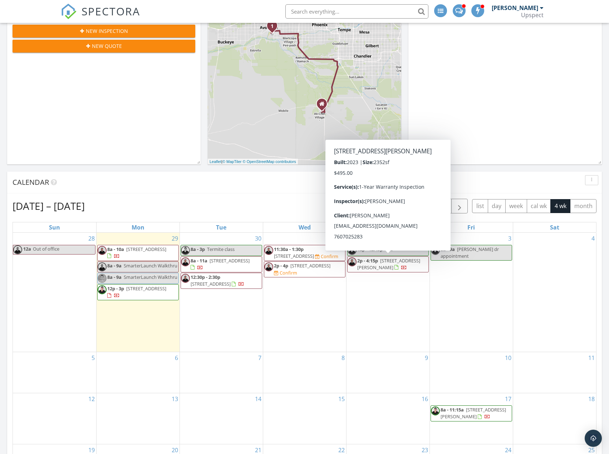 This screenshot has height=454, width=609. What do you see at coordinates (274, 28) in the screenshot?
I see `div: 12732 W Corona Ave, Avondale, AZ 85392` at bounding box center [274, 28].